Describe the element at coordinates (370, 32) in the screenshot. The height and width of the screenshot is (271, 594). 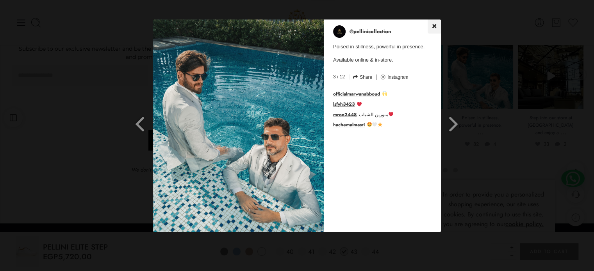
I see `p: @pellinicollection` at that location.